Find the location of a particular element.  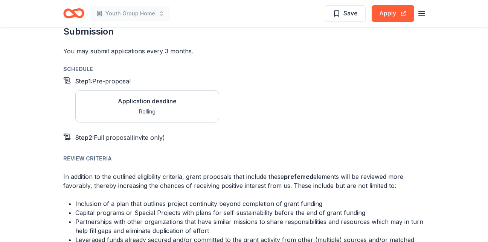

li: Inclusion of a plan that outlines project continuity beyond completion of grant funding is located at coordinates (250, 204).